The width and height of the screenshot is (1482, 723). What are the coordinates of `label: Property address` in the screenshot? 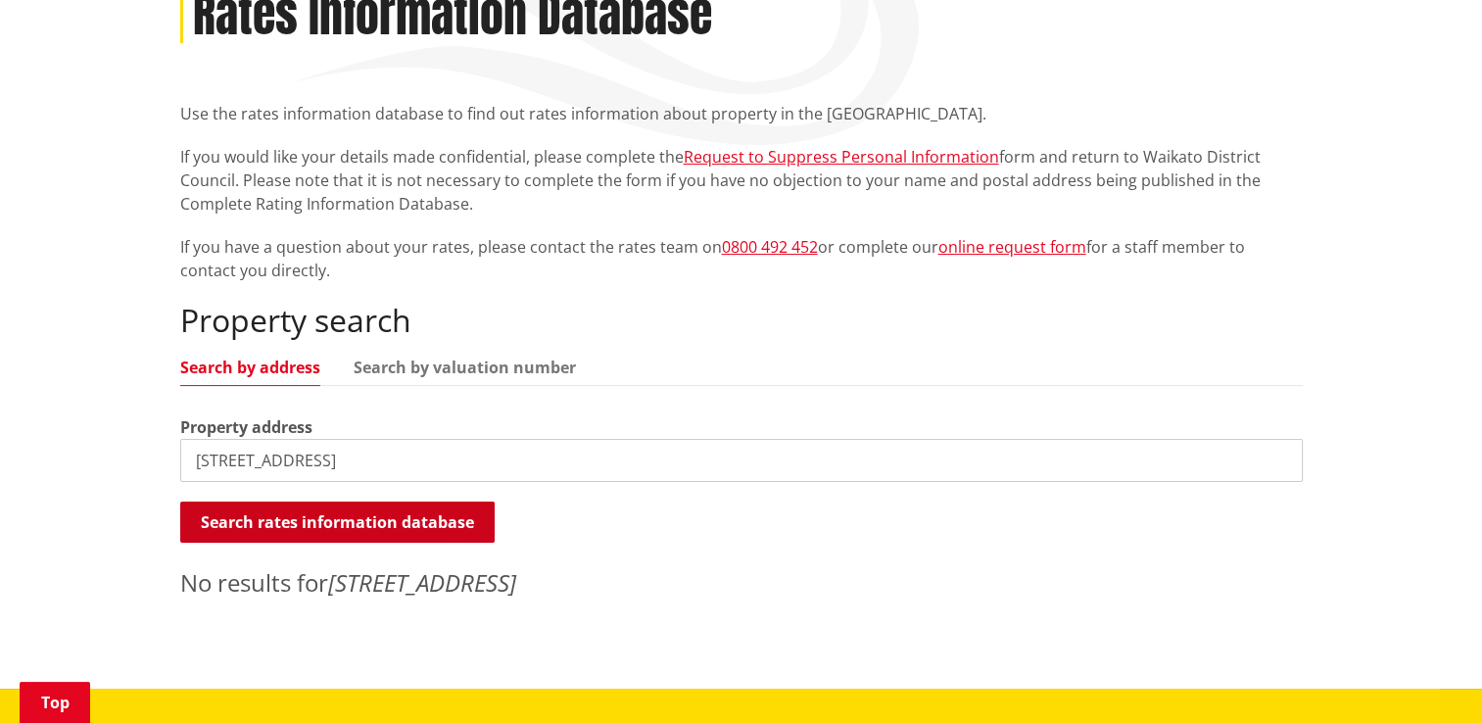 It's located at (246, 427).